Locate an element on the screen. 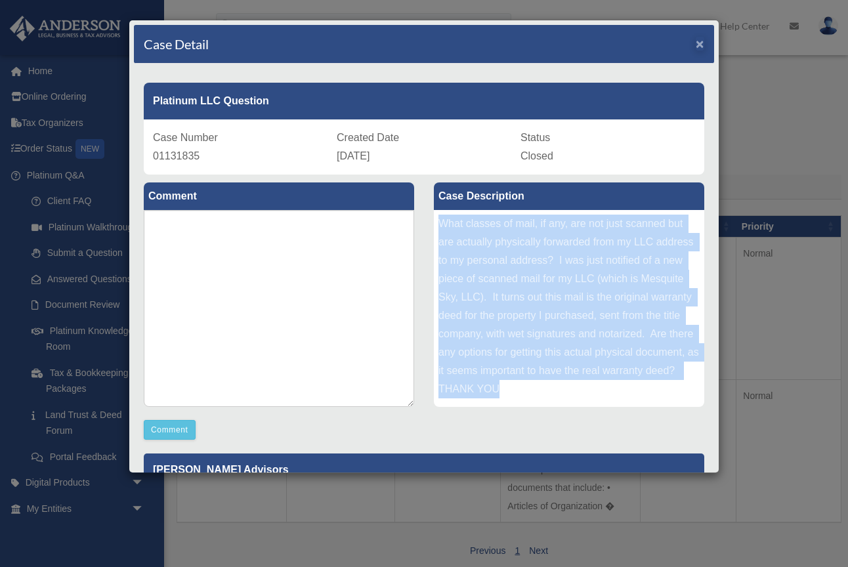  label: Case Description is located at coordinates (569, 196).